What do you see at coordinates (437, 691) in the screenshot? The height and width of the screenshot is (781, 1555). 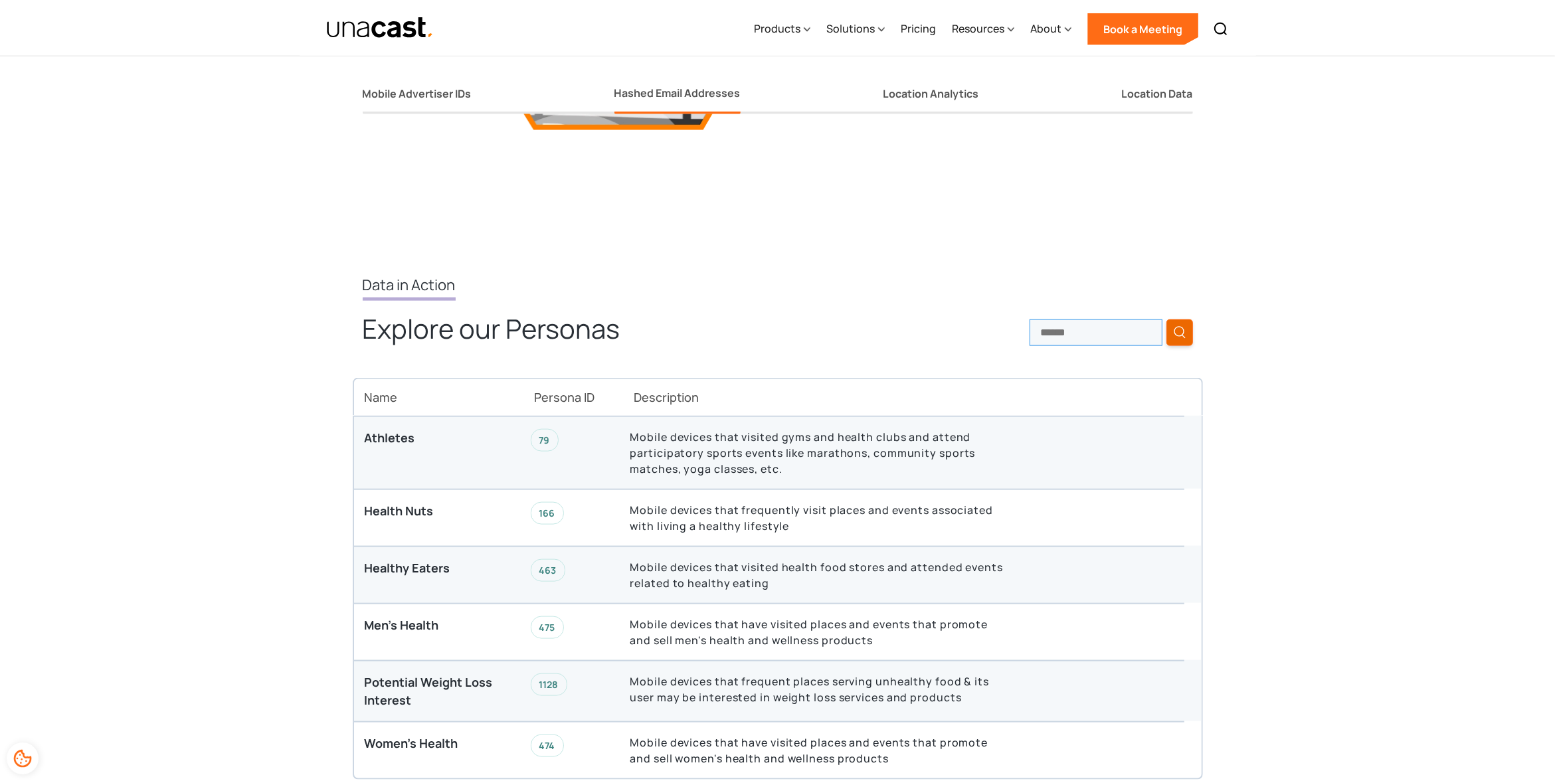 I see `h3: Potential Weight Loss Interest` at bounding box center [437, 691].